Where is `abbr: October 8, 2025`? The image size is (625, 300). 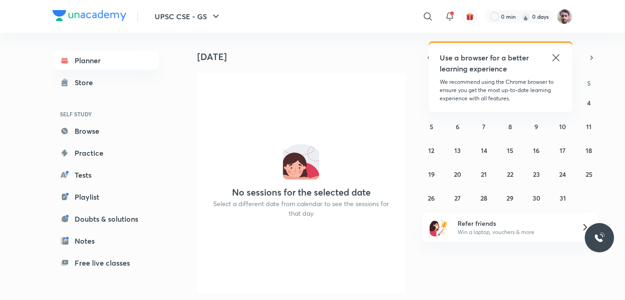
abbr: October 8, 2025 is located at coordinates (510, 126).